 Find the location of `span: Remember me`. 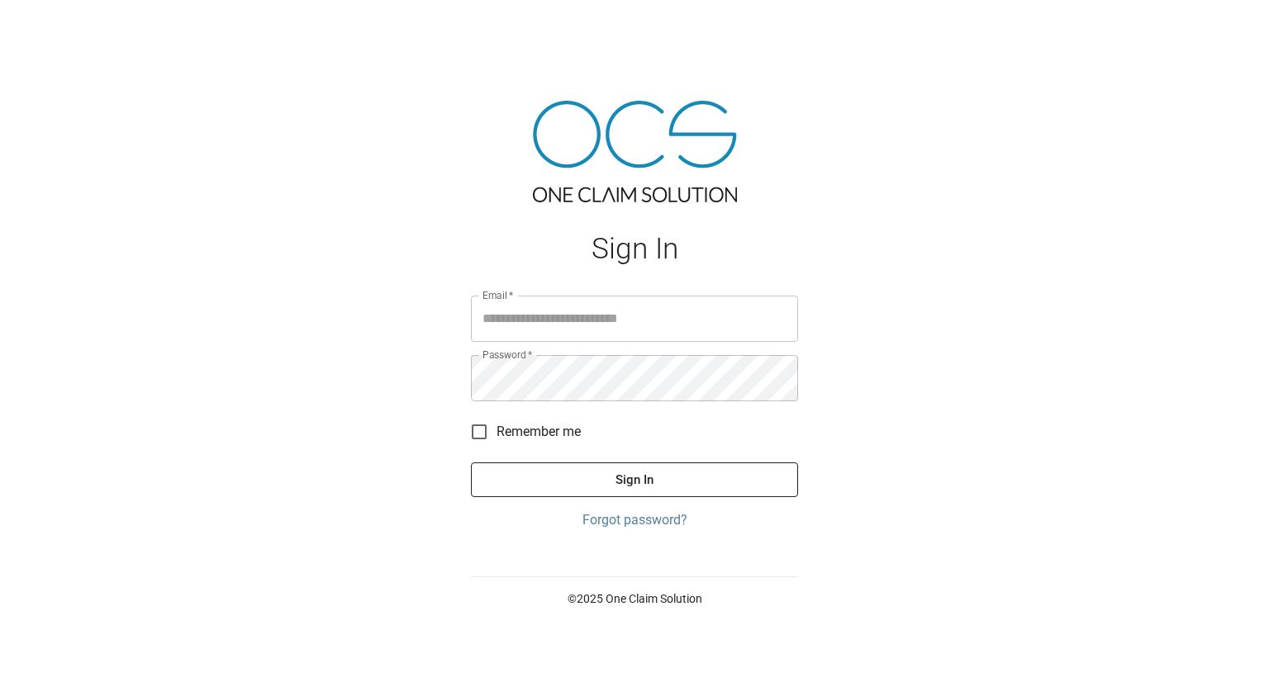

span: Remember me is located at coordinates (539, 432).